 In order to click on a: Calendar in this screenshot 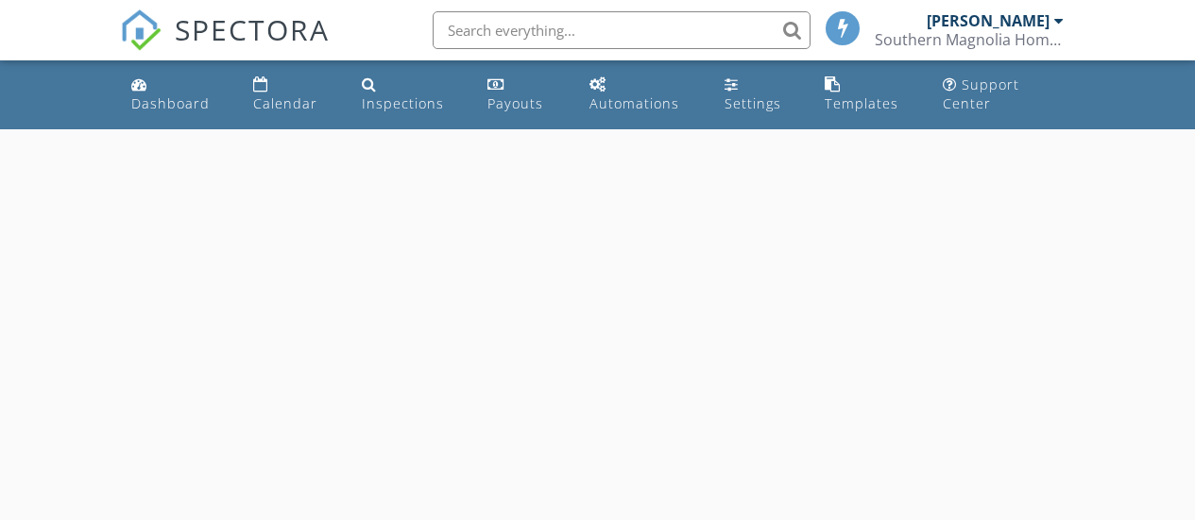, I will do `click(292, 94)`.